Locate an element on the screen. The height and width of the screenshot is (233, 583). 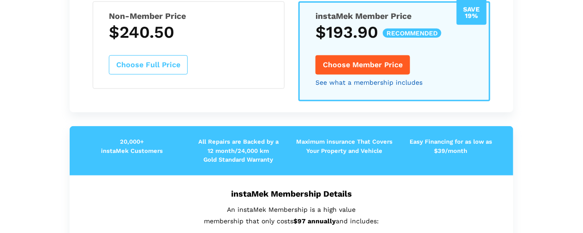
h5: instaMek Member Price is located at coordinates (394, 16).